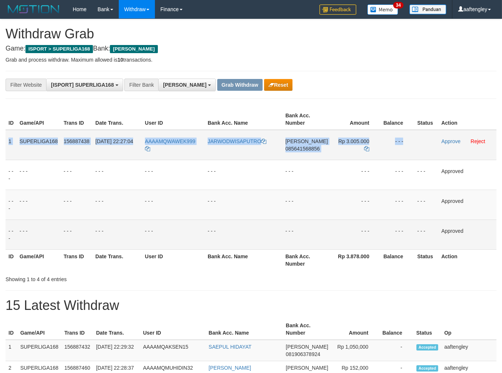 Image resolution: width=502 pixels, height=373 pixels. Describe the element at coordinates (428, 9) in the screenshot. I see `img: panduan.png` at that location.